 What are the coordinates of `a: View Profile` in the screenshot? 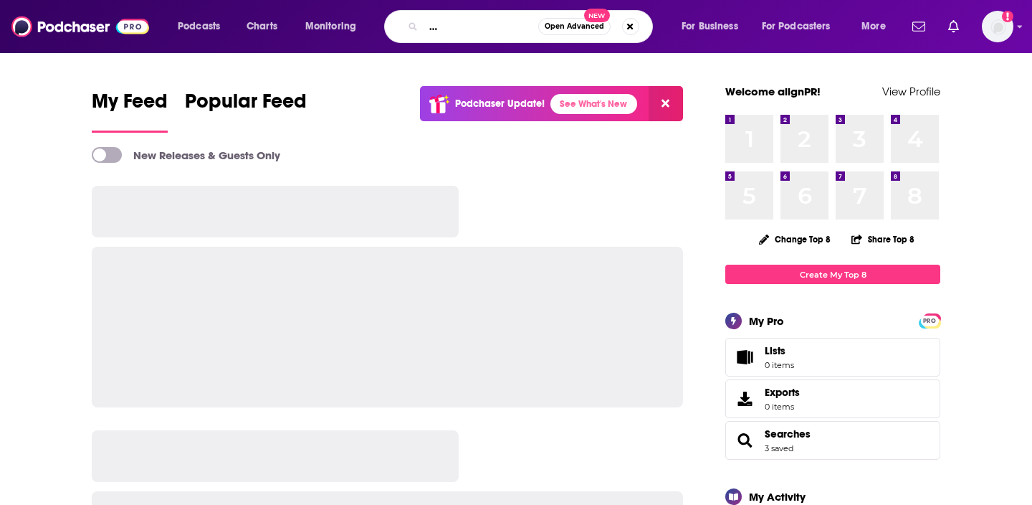 It's located at (911, 91).